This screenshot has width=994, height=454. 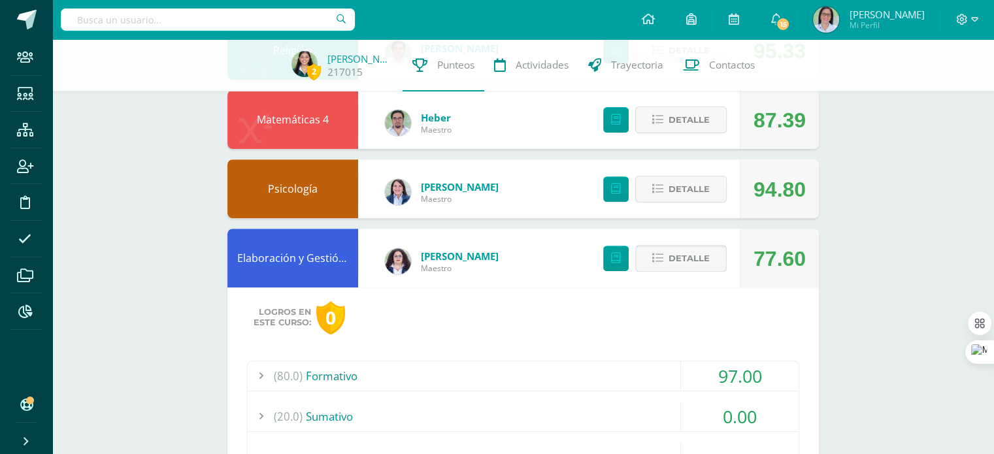 What do you see at coordinates (783, 24) in the screenshot?
I see `span: 15` at bounding box center [783, 24].